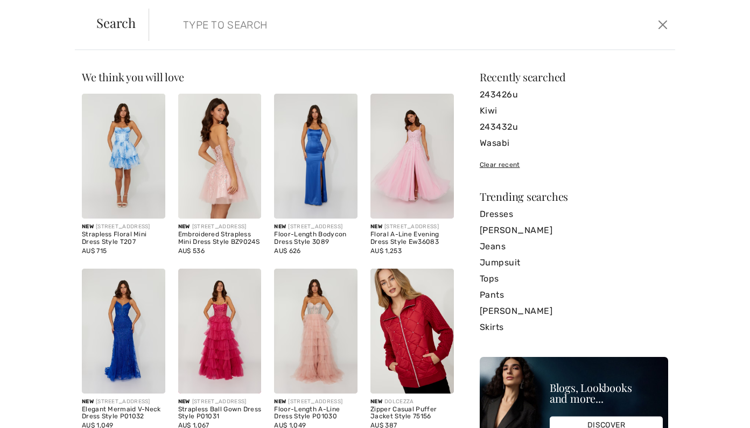  Describe the element at coordinates (220, 156) in the screenshot. I see `img: Embroidered Strapless Mini Dress Style BZ9024S. Blush` at that location.